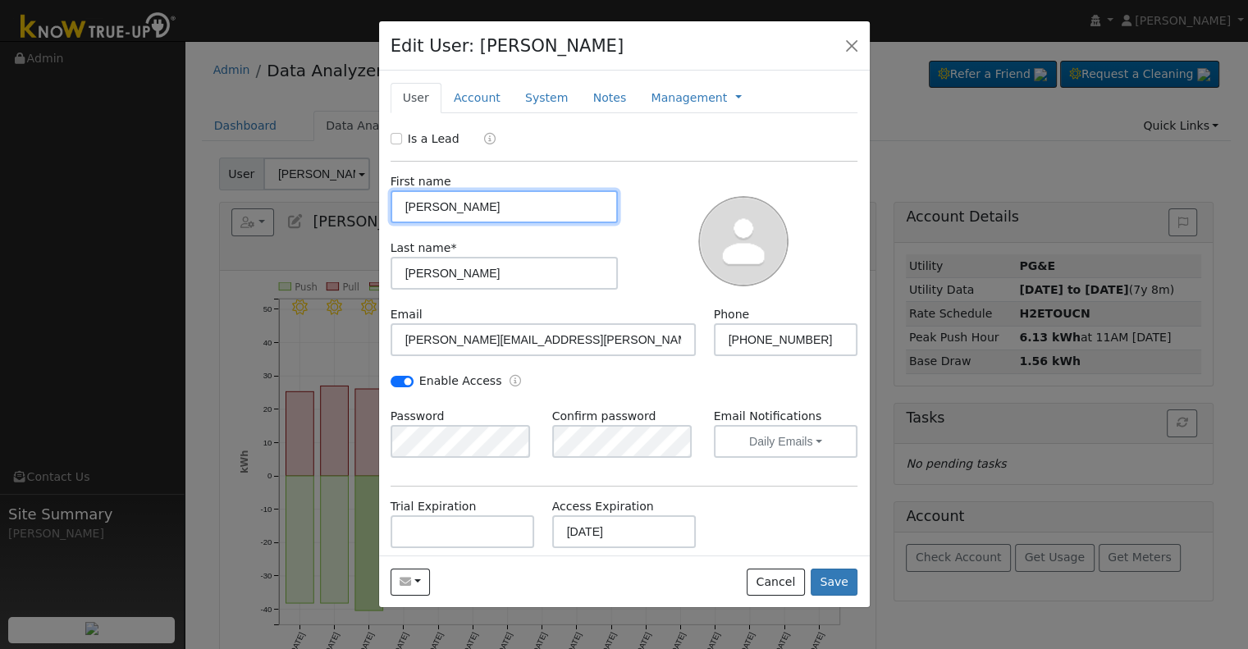  I want to click on label: First name, so click(421, 181).